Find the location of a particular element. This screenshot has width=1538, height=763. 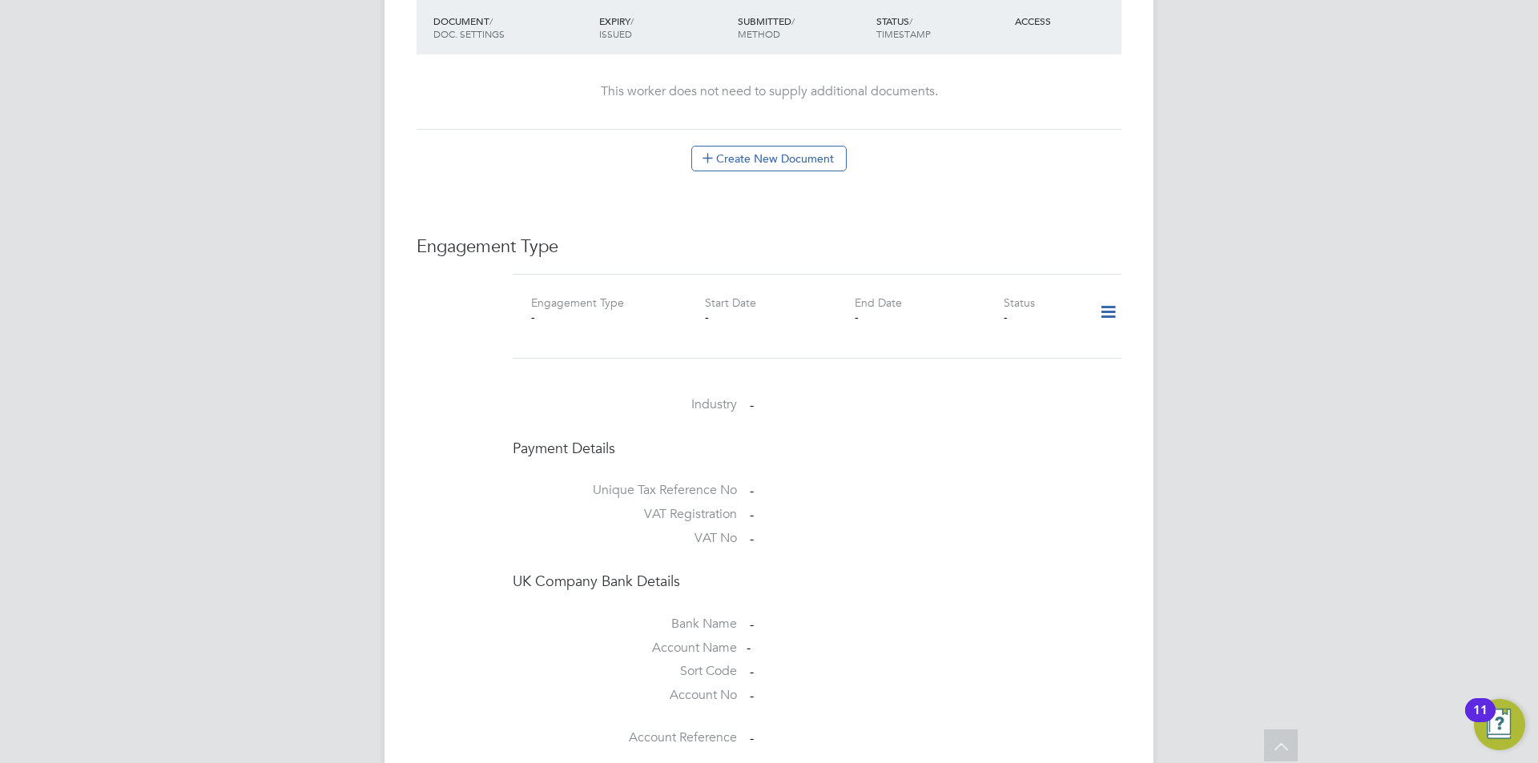

label: Start Date is located at coordinates (730, 303).